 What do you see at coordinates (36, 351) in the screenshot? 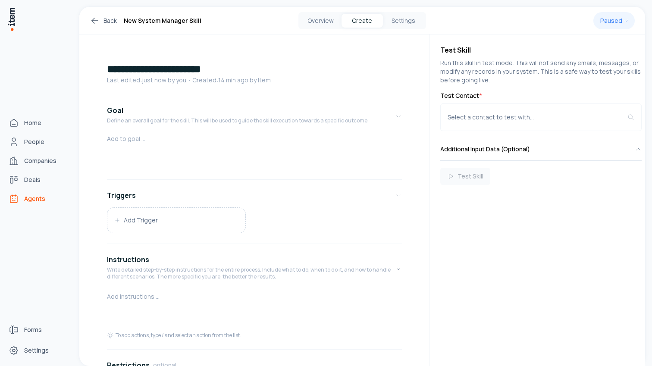
I see `span: Settings` at bounding box center [36, 351].